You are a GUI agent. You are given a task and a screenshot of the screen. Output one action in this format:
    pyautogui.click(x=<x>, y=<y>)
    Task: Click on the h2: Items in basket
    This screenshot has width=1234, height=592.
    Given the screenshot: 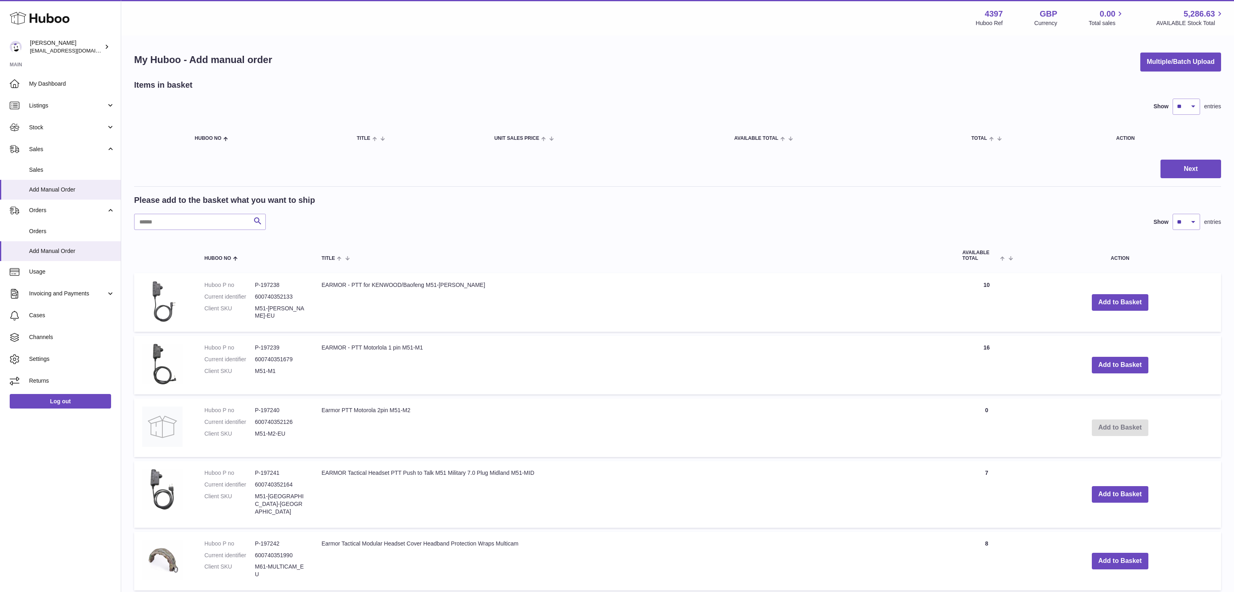 What is the action you would take?
    pyautogui.click(x=163, y=85)
    